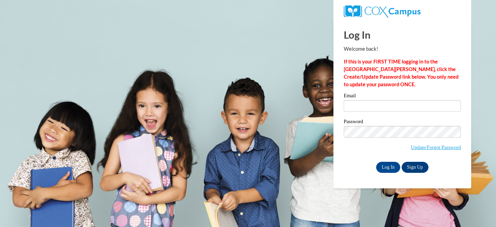  I want to click on h1: Log In, so click(402, 34).